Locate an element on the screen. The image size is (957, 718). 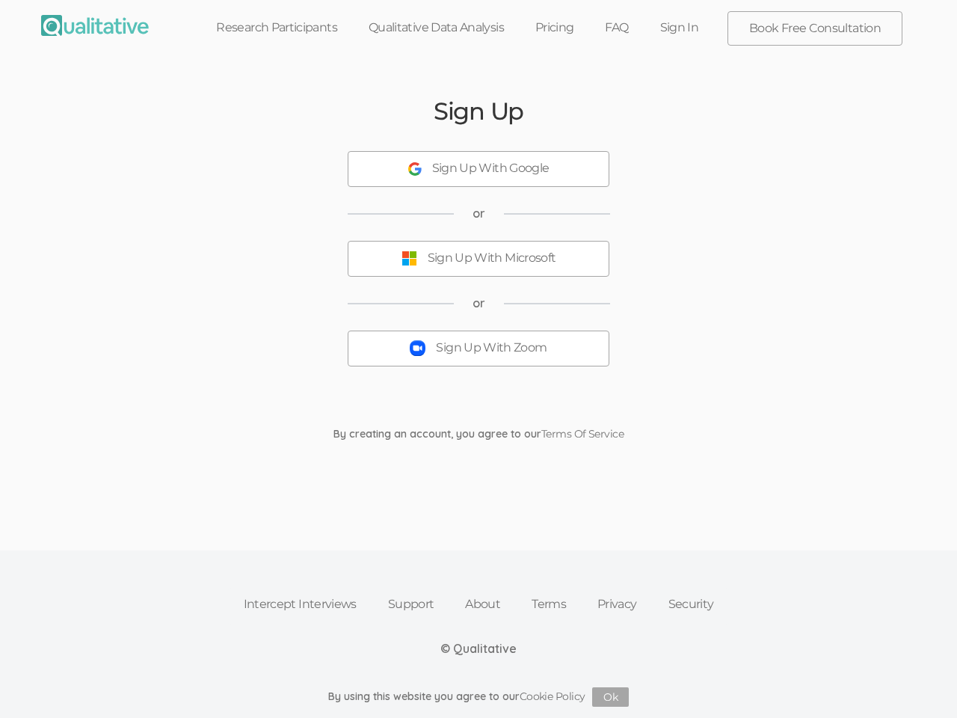
img: Sign Up With Google is located at coordinates (415, 169).